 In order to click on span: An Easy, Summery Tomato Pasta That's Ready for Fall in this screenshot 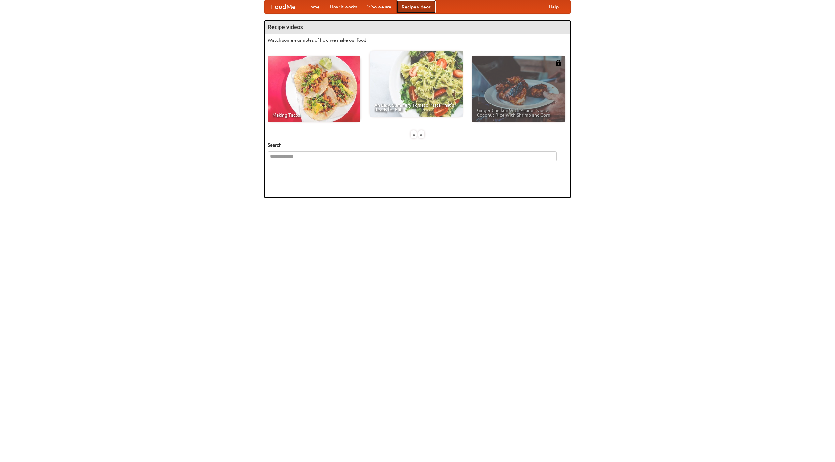, I will do `click(416, 107)`.